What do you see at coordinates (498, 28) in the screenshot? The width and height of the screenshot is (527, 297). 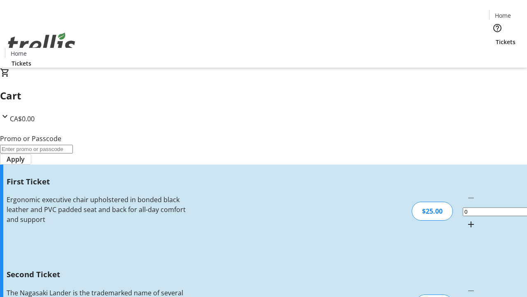 I see `button: Help` at bounding box center [498, 28].